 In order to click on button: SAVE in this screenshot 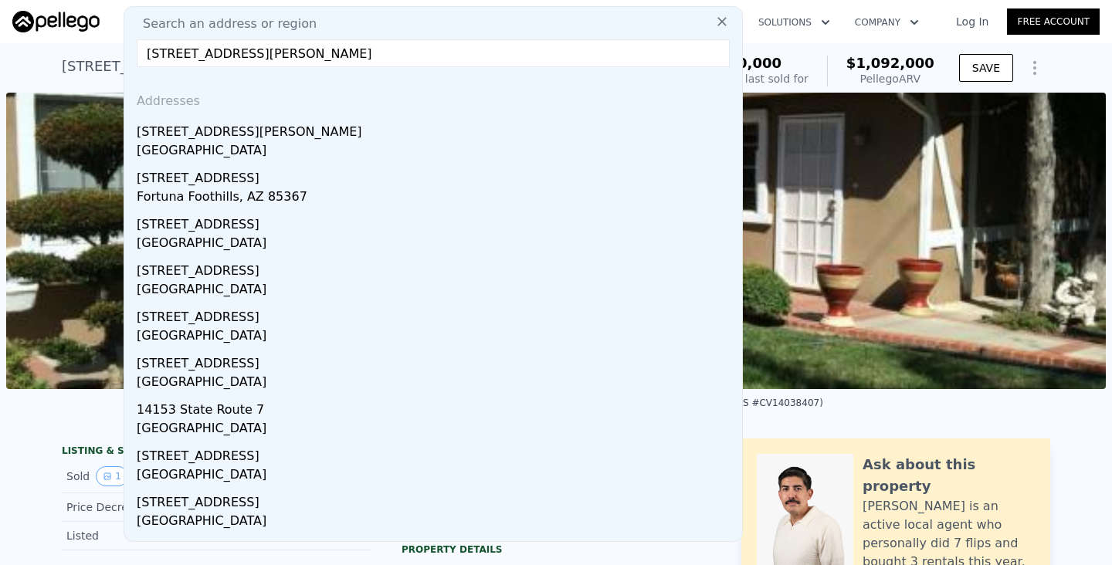, I will do `click(986, 68)`.